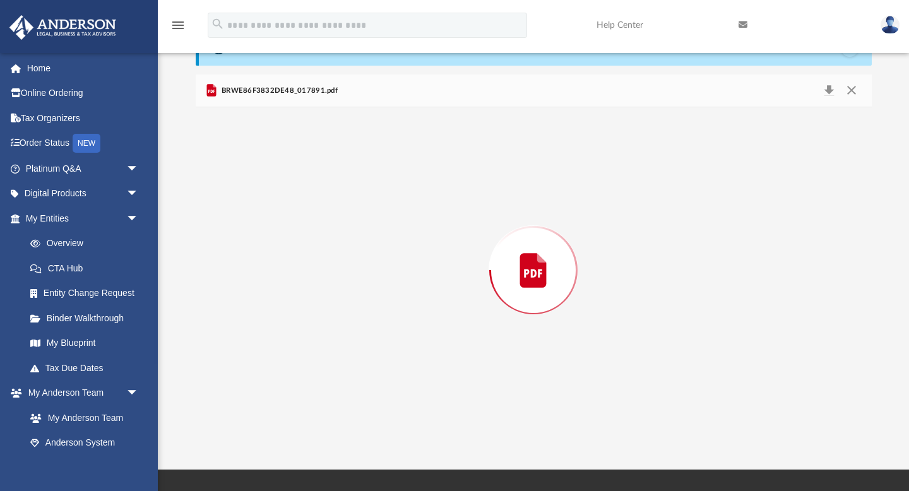 The width and height of the screenshot is (909, 491). I want to click on a: menu, so click(178, 28).